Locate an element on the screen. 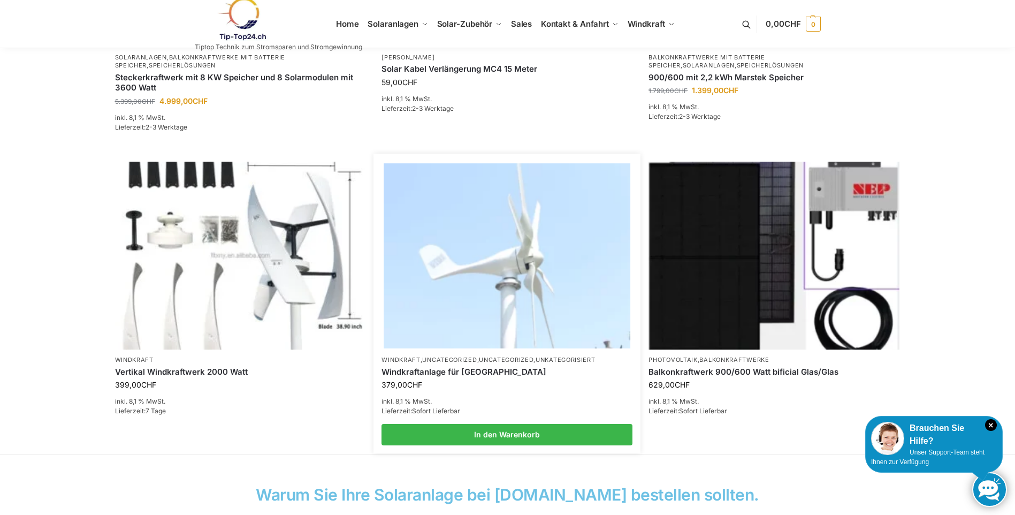  img: Home 8 is located at coordinates (240, 256).